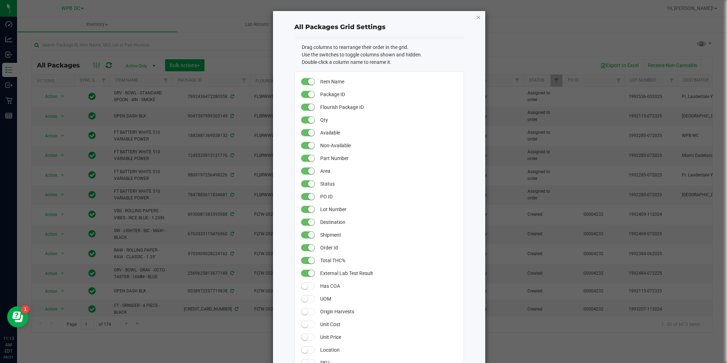 This screenshot has height=363, width=727. What do you see at coordinates (388, 337) in the screenshot?
I see `span: Unit Price` at bounding box center [388, 337].